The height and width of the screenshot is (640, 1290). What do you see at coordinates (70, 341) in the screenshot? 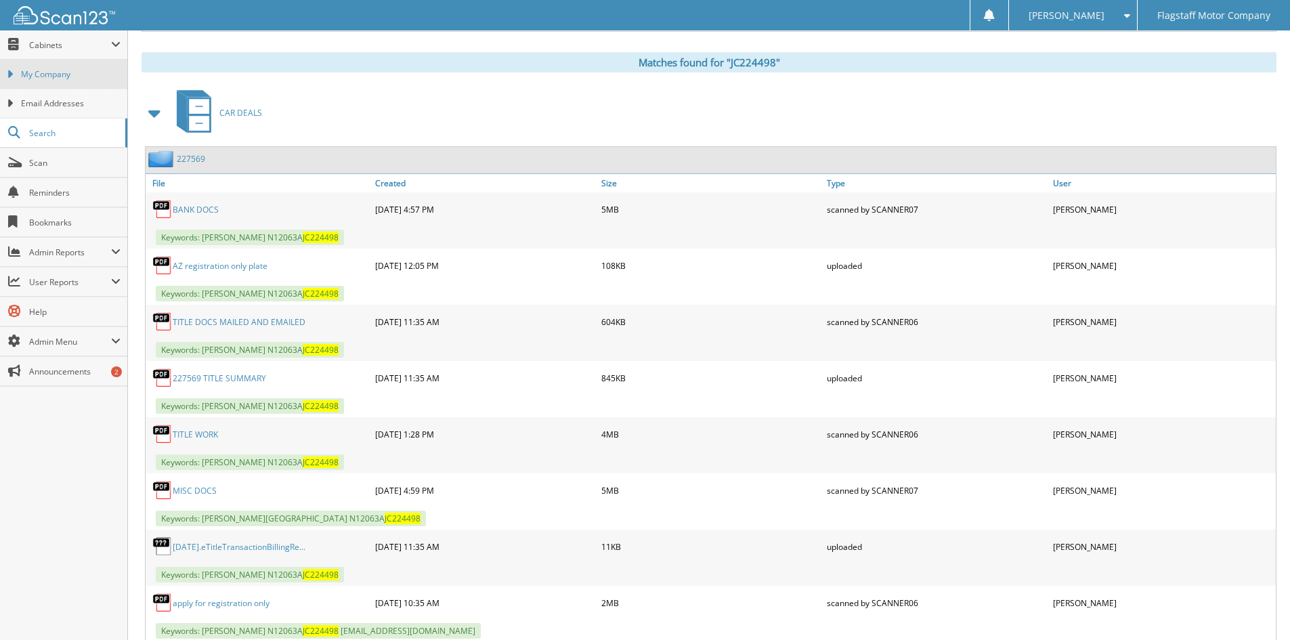
I see `span: Admin Menu` at bounding box center [70, 341].